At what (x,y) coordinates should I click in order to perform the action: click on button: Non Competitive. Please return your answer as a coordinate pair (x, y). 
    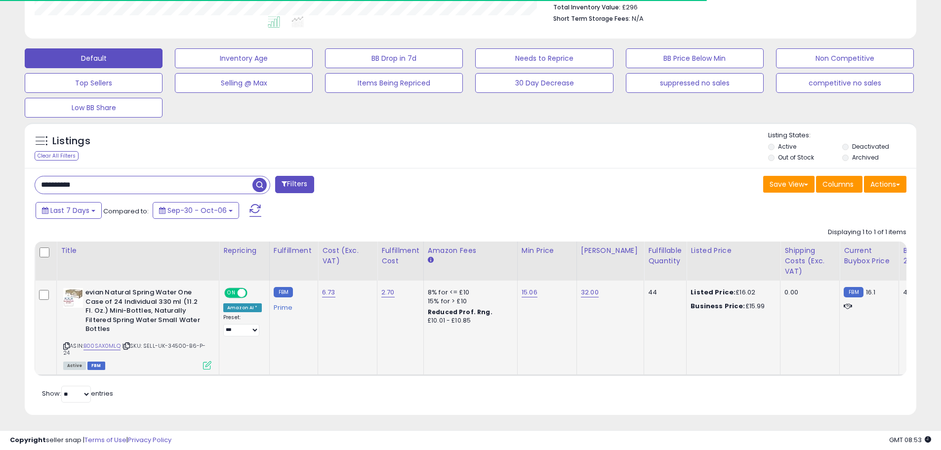
    Looking at the image, I should click on (844, 58).